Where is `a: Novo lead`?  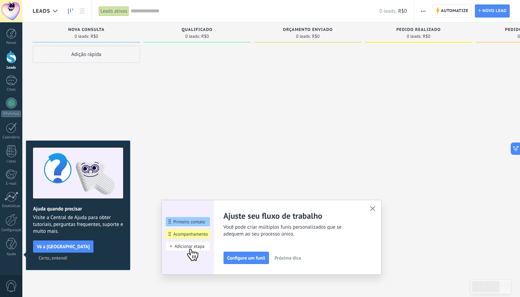 a: Novo lead is located at coordinates (492, 11).